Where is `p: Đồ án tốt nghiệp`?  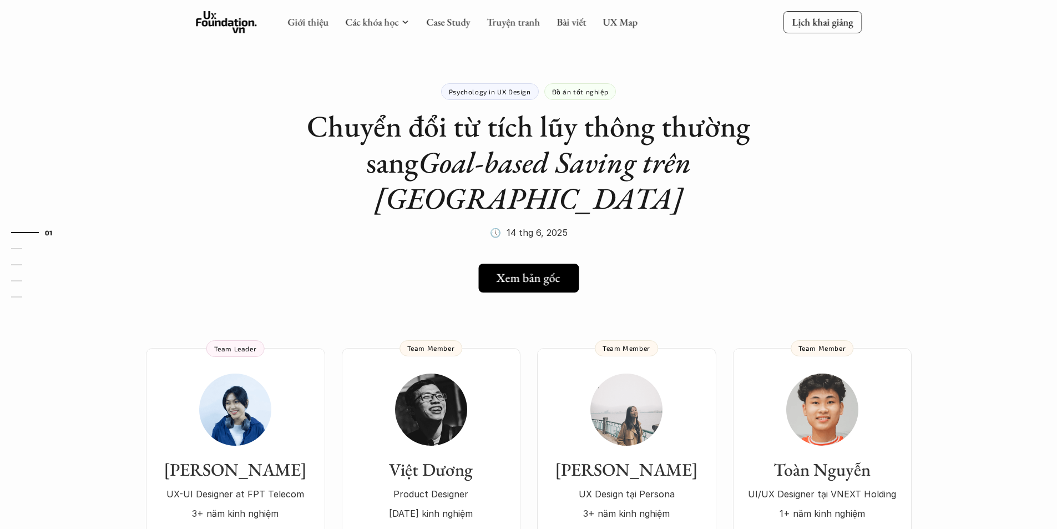 p: Đồ án tốt nghiệp is located at coordinates (580, 92).